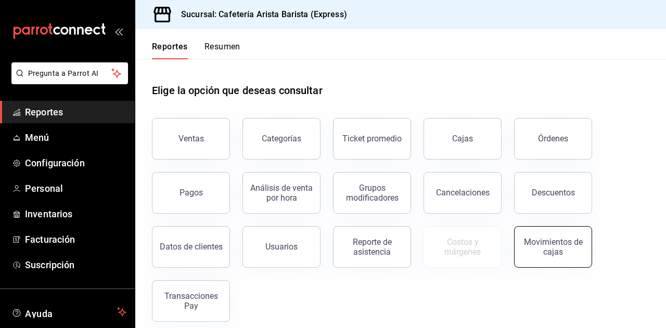 The width and height of the screenshot is (666, 328). What do you see at coordinates (282, 247) in the screenshot?
I see `button: Usuarios` at bounding box center [282, 247].